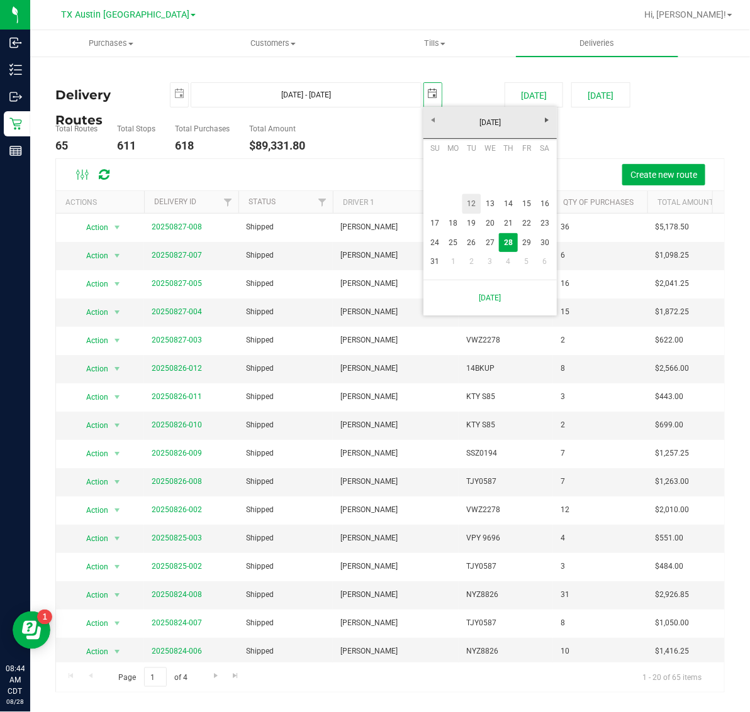 This screenshot has width=750, height=712. What do you see at coordinates (565, 510) in the screenshot?
I see `span: 12` at bounding box center [565, 510].